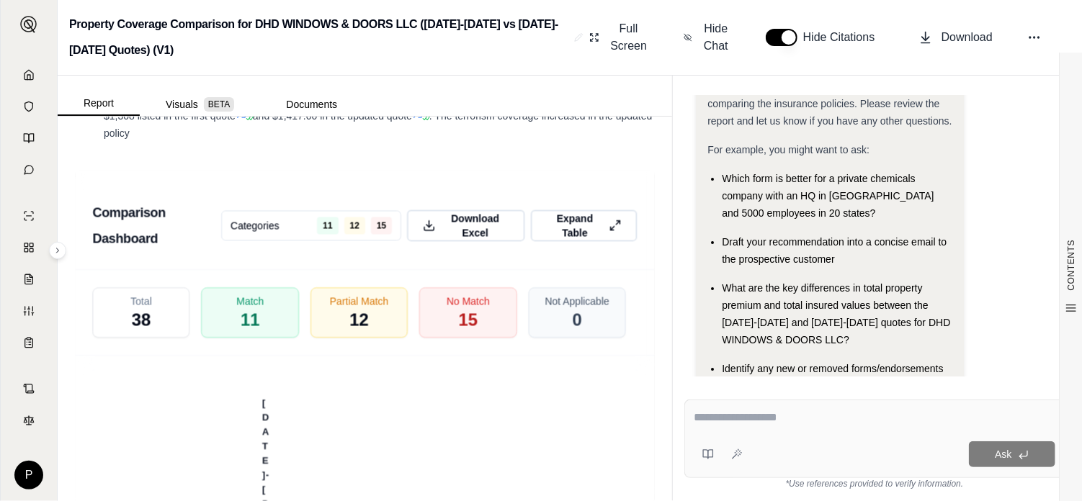  Describe the element at coordinates (29, 389) in the screenshot. I see `a: Contract Analysis` at that location.